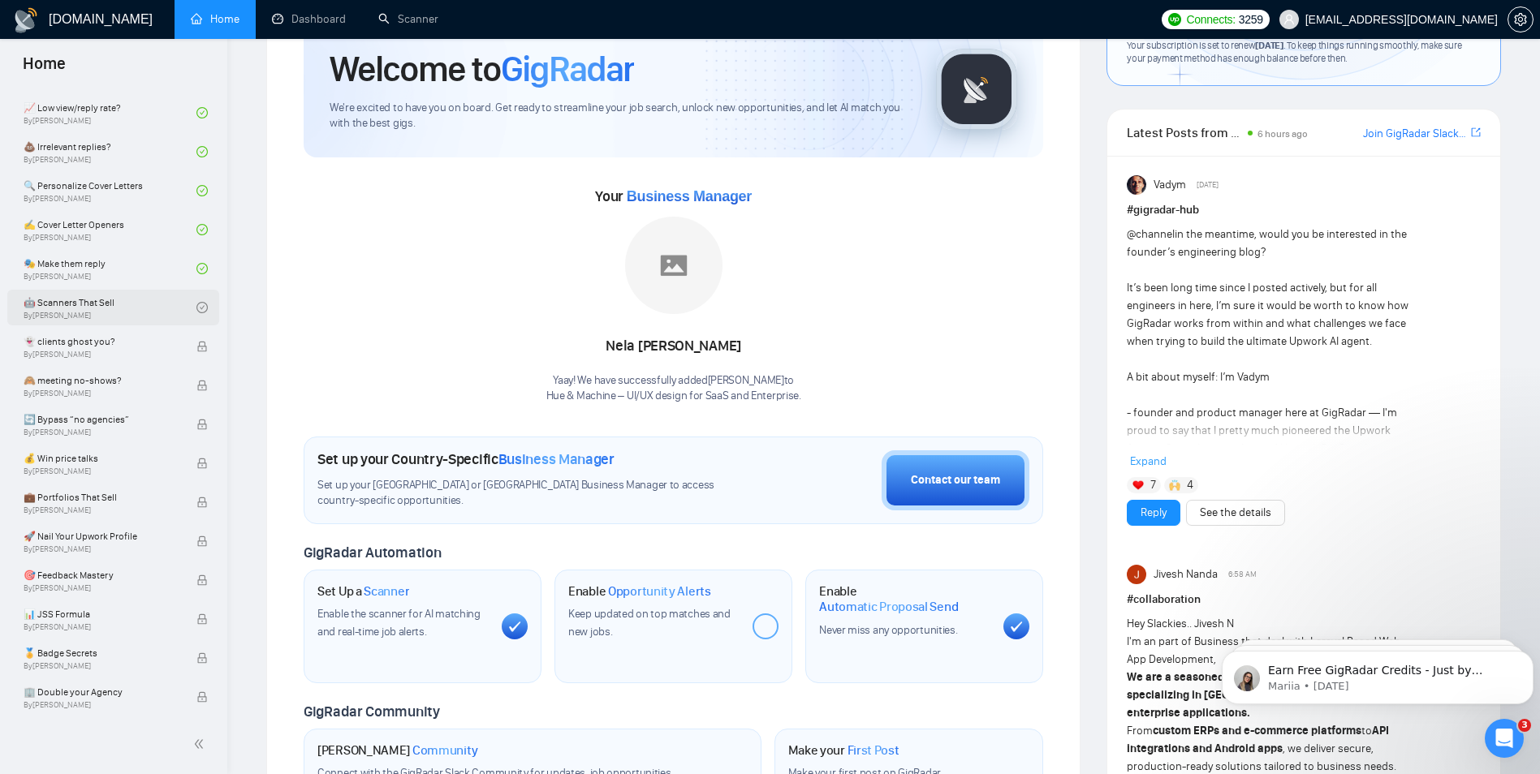  I want to click on img: logo, so click(26, 20).